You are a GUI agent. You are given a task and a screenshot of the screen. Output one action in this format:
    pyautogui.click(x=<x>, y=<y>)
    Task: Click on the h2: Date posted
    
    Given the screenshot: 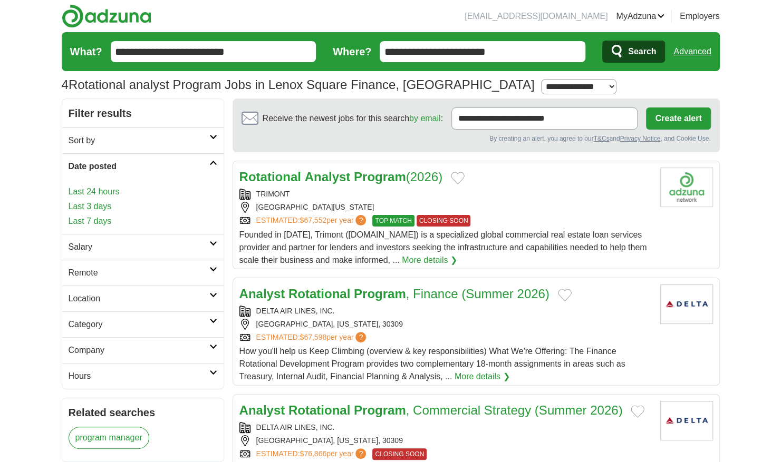 What is the action you would take?
    pyautogui.click(x=139, y=167)
    